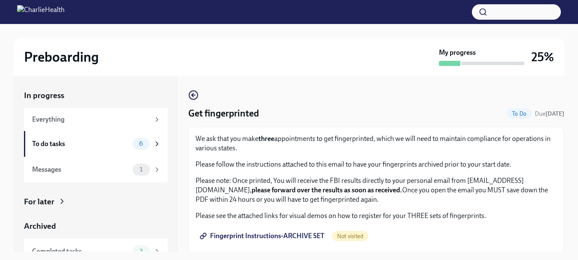  I want to click on a: Fingerprint Instructions-ARCHIVE SET, so click(263, 236).